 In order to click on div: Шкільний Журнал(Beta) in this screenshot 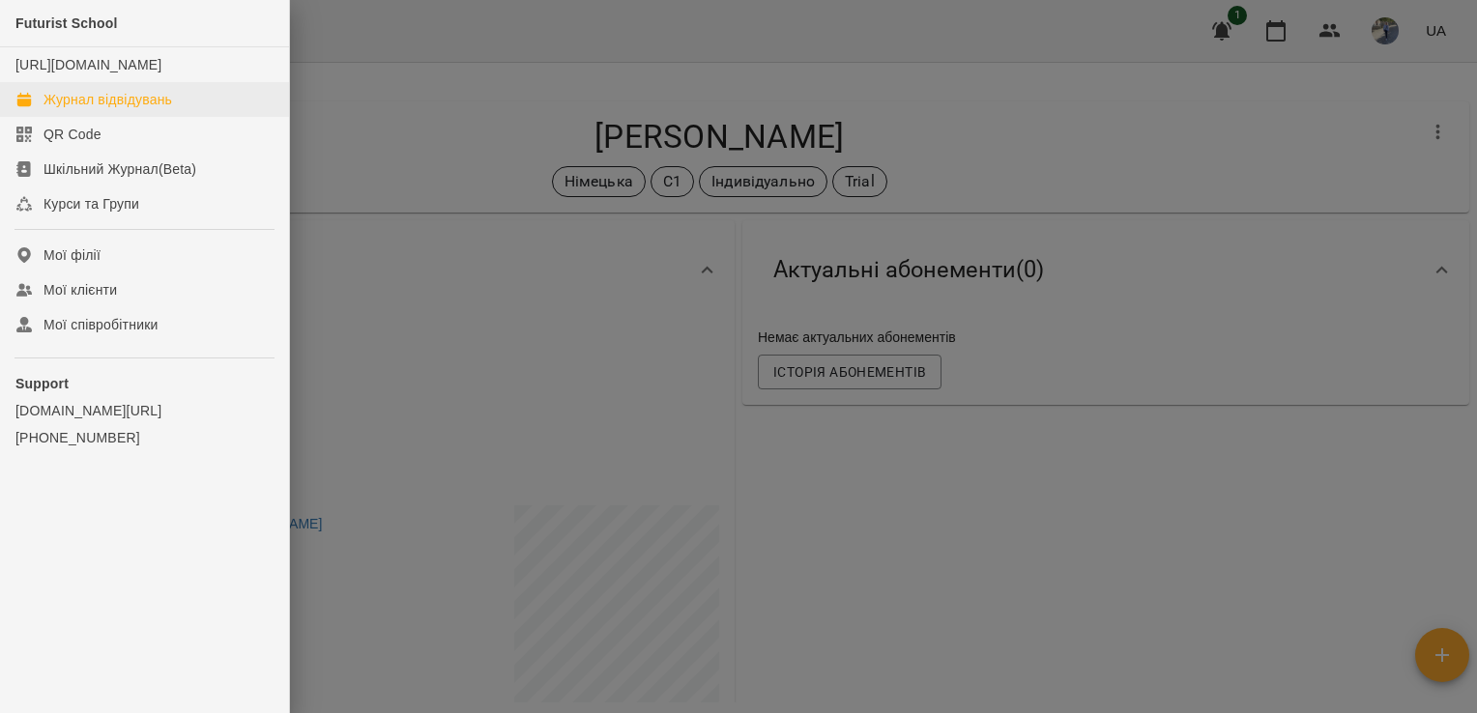, I will do `click(120, 169)`.